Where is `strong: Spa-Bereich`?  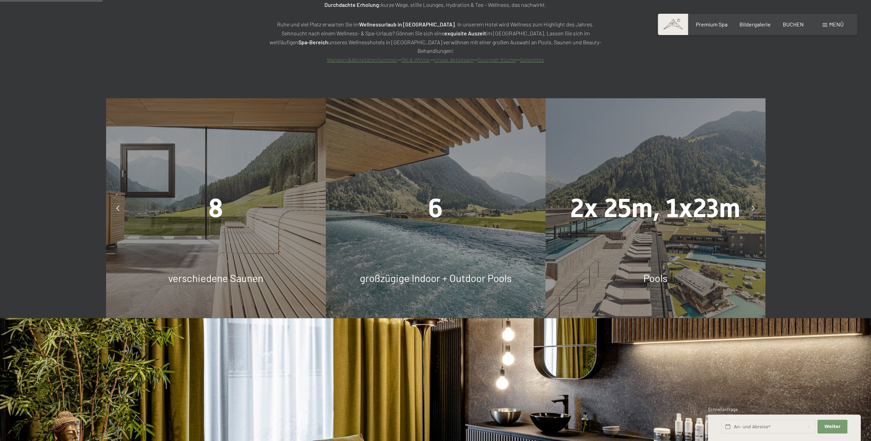 strong: Spa-Bereich is located at coordinates (313, 42).